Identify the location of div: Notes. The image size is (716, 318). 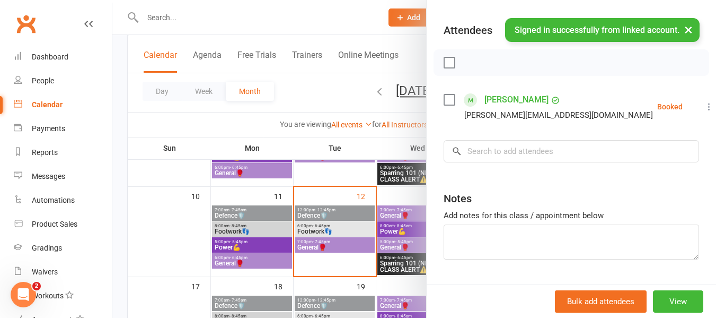
(458, 198).